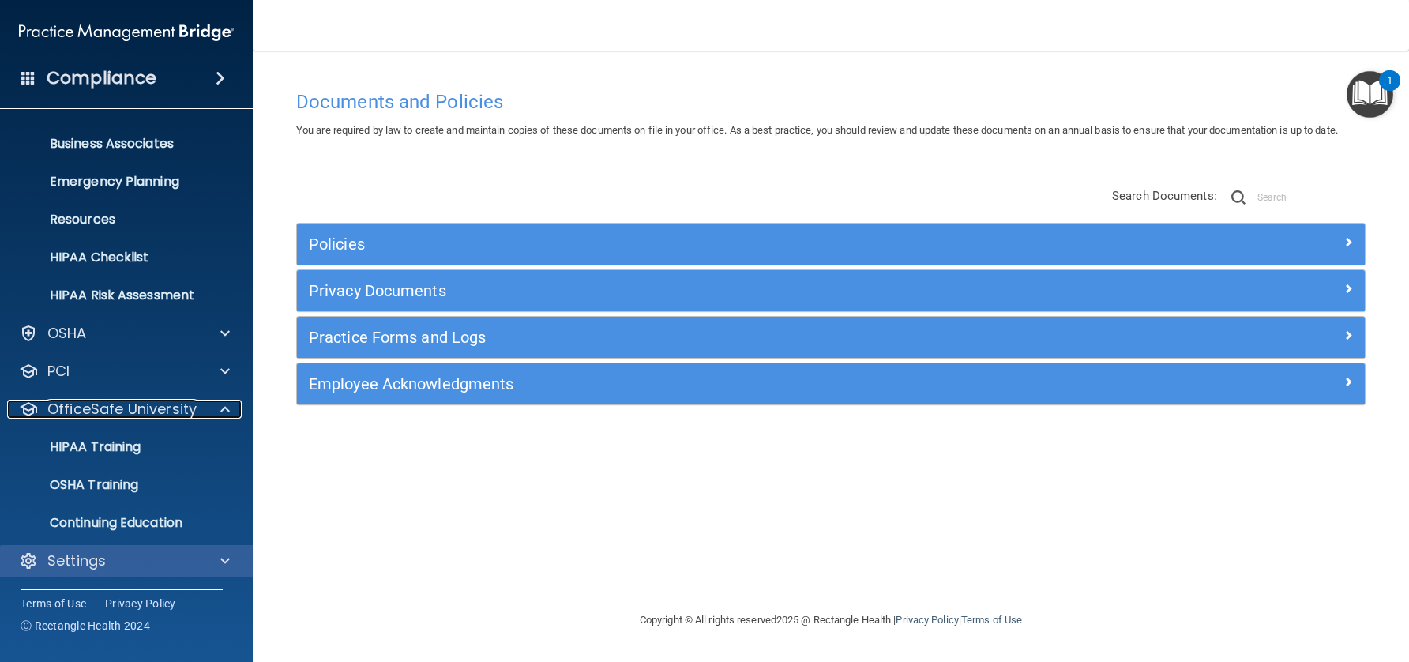  Describe the element at coordinates (817, 130) in the screenshot. I see `span: You are required by law to create and maintain copies of these documents on file in your office. ...` at that location.